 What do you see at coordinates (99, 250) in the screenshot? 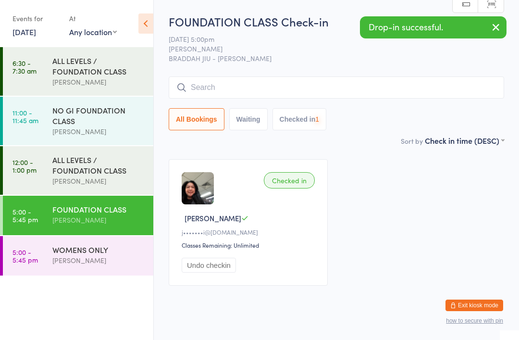
I see `div: WOMENS ONLY` at bounding box center [99, 250].